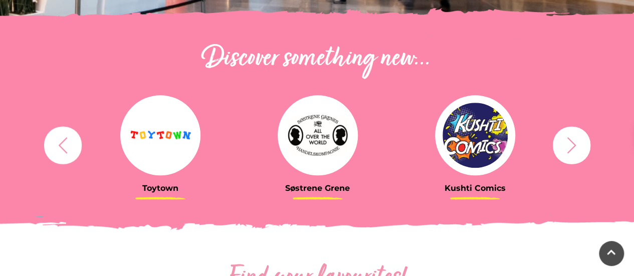  What do you see at coordinates (160, 144) in the screenshot?
I see `a: Toytown` at bounding box center [160, 144].